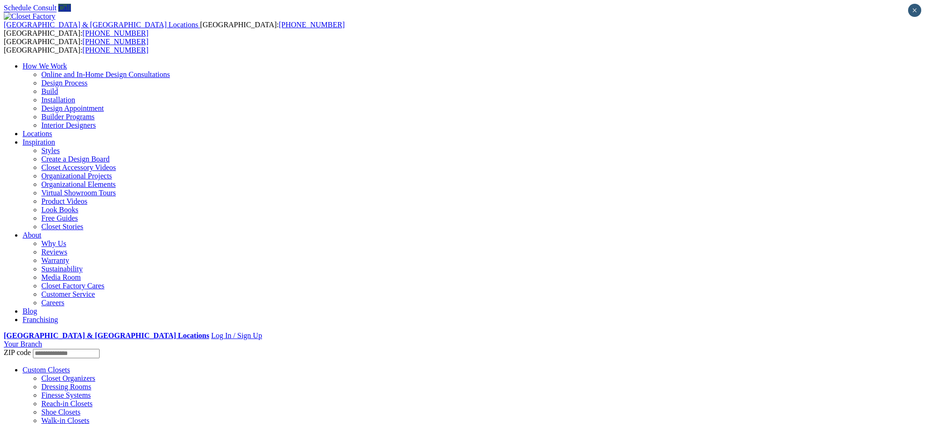 Image resolution: width=925 pixels, height=424 pixels. What do you see at coordinates (78, 184) in the screenshot?
I see `a: Organizational Elements` at bounding box center [78, 184].